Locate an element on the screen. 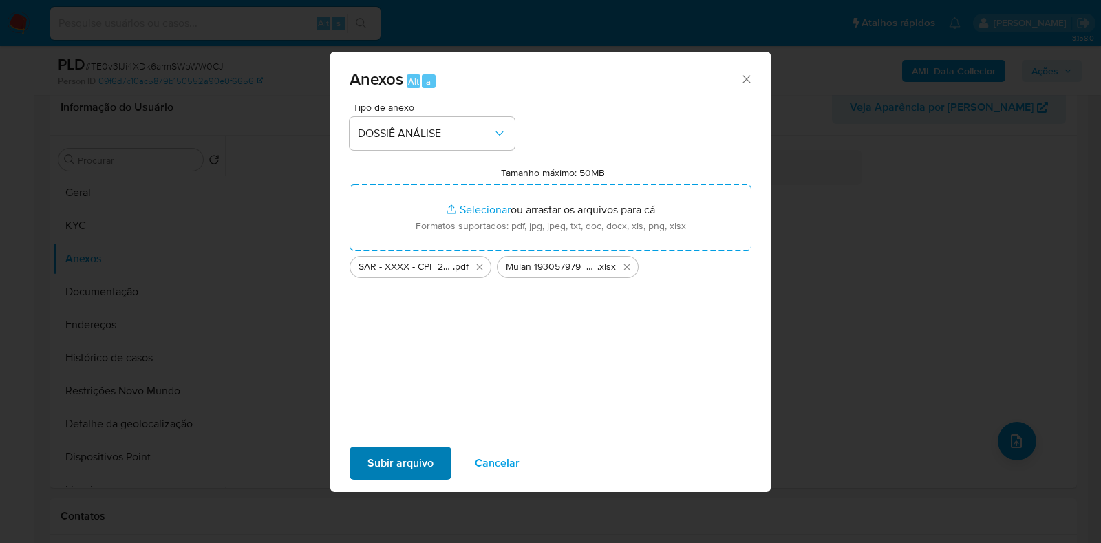 This screenshot has width=1101, height=543. span: .xlsx is located at coordinates (606, 267).